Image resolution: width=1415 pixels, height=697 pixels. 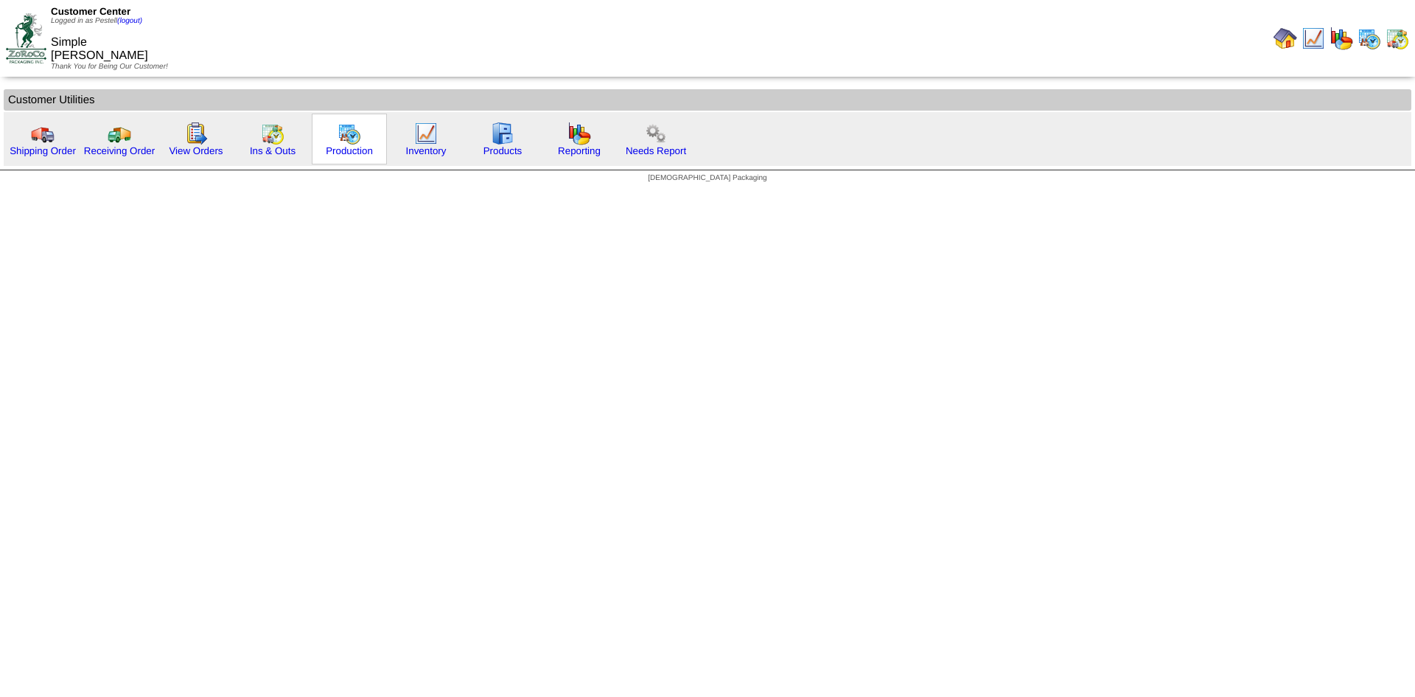 I want to click on img: truck2.gif, so click(x=119, y=133).